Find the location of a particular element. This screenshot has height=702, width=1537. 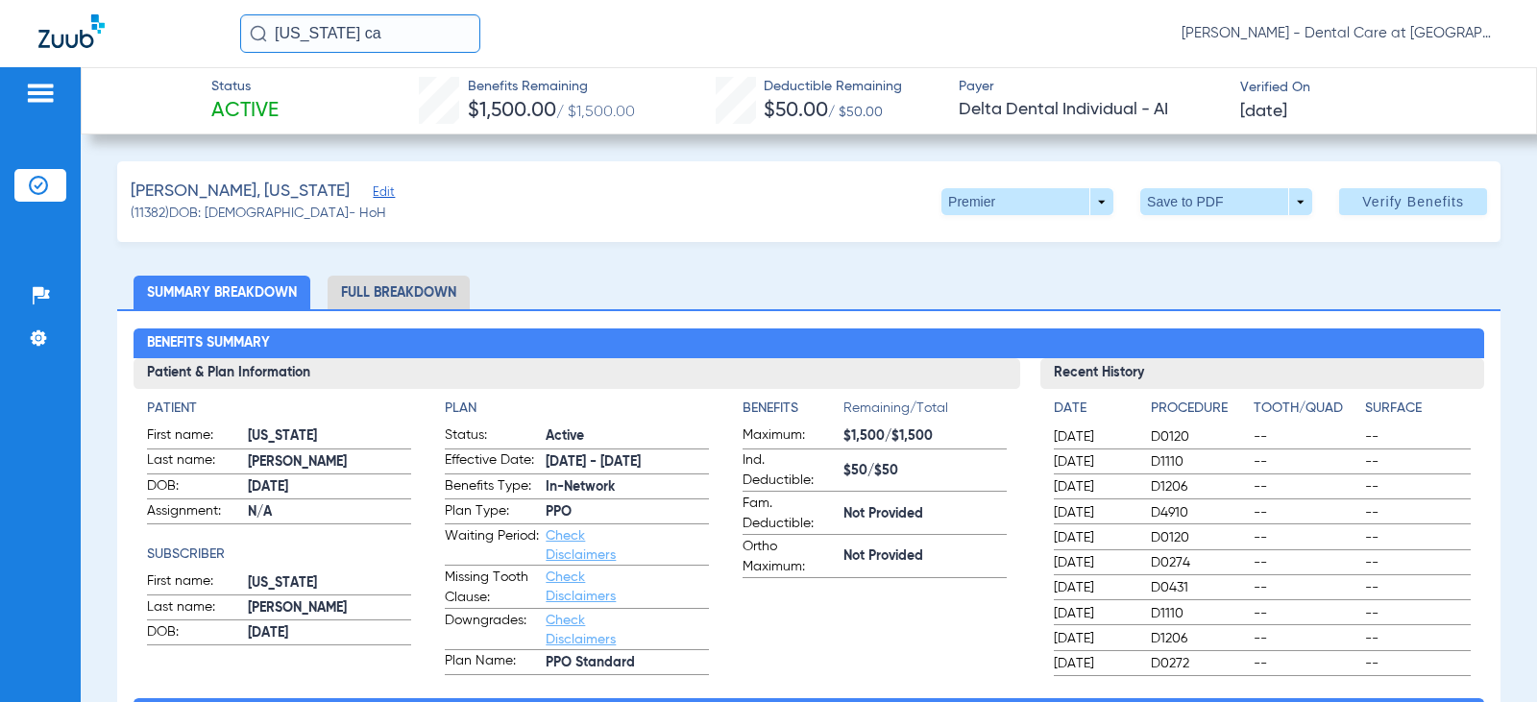

app-breakdown-title: Plan is located at coordinates (576, 408).